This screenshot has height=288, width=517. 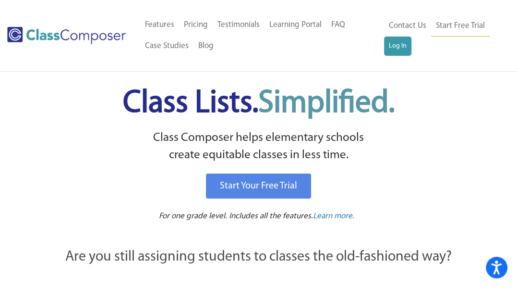 What do you see at coordinates (159, 25) in the screenshot?
I see `a: Features` at bounding box center [159, 25].